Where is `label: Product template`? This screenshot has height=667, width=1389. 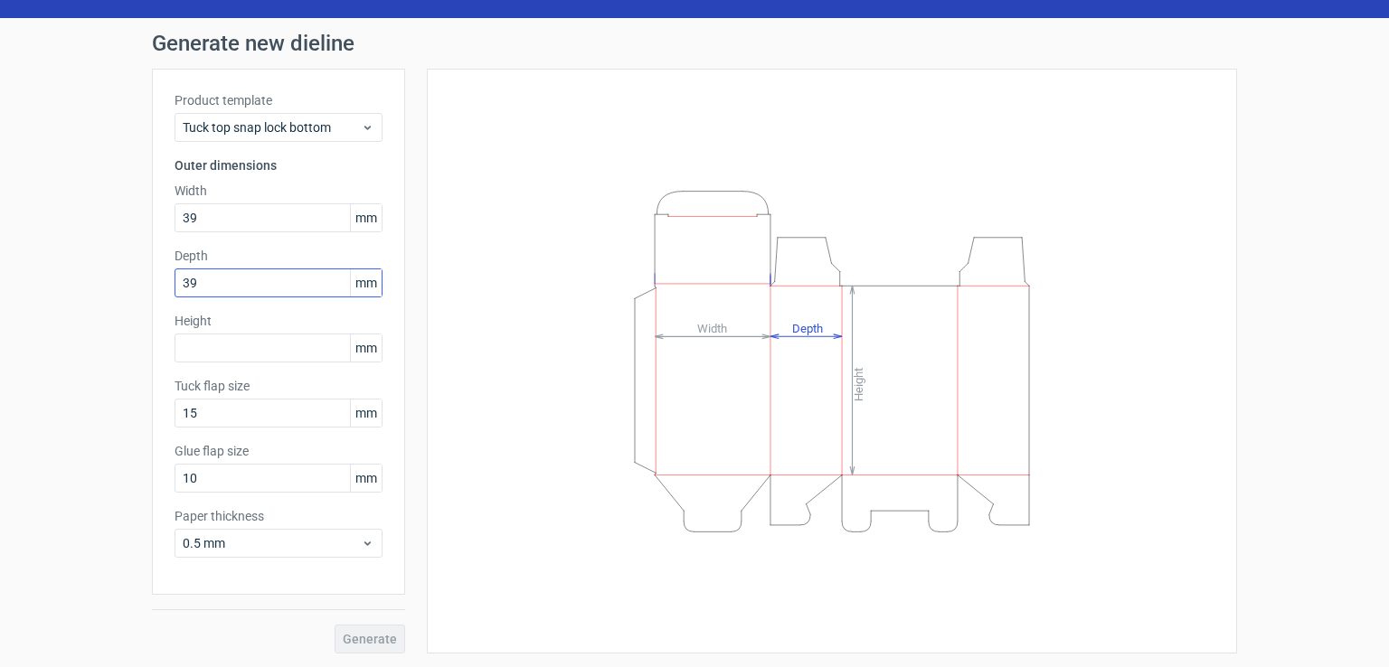
label: Product template is located at coordinates (278, 100).